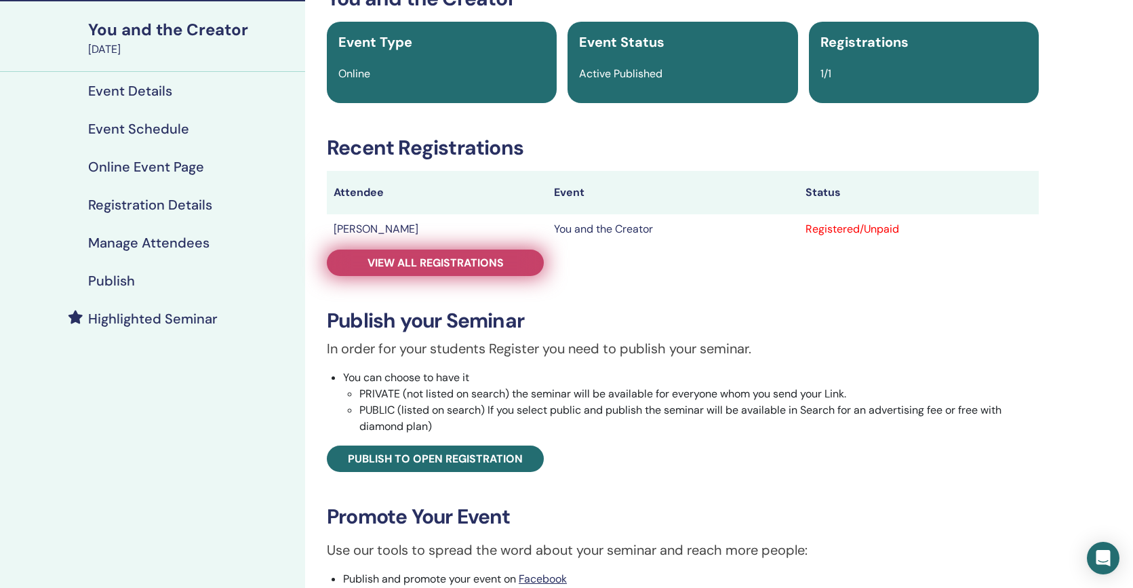 This screenshot has width=1133, height=588. Describe the element at coordinates (148, 243) in the screenshot. I see `h4: Manage Attendees` at that location.